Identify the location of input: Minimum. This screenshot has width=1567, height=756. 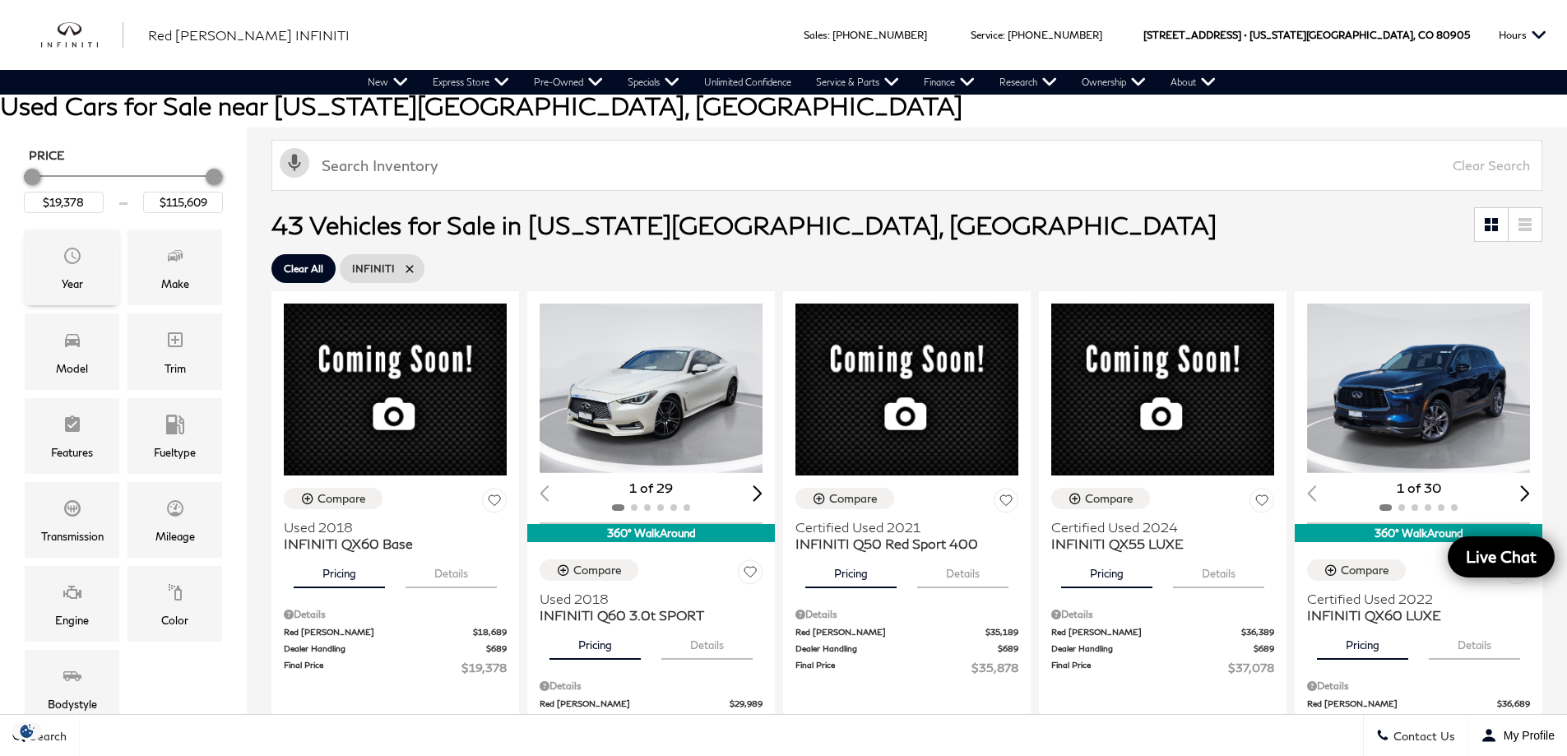
(63, 202).